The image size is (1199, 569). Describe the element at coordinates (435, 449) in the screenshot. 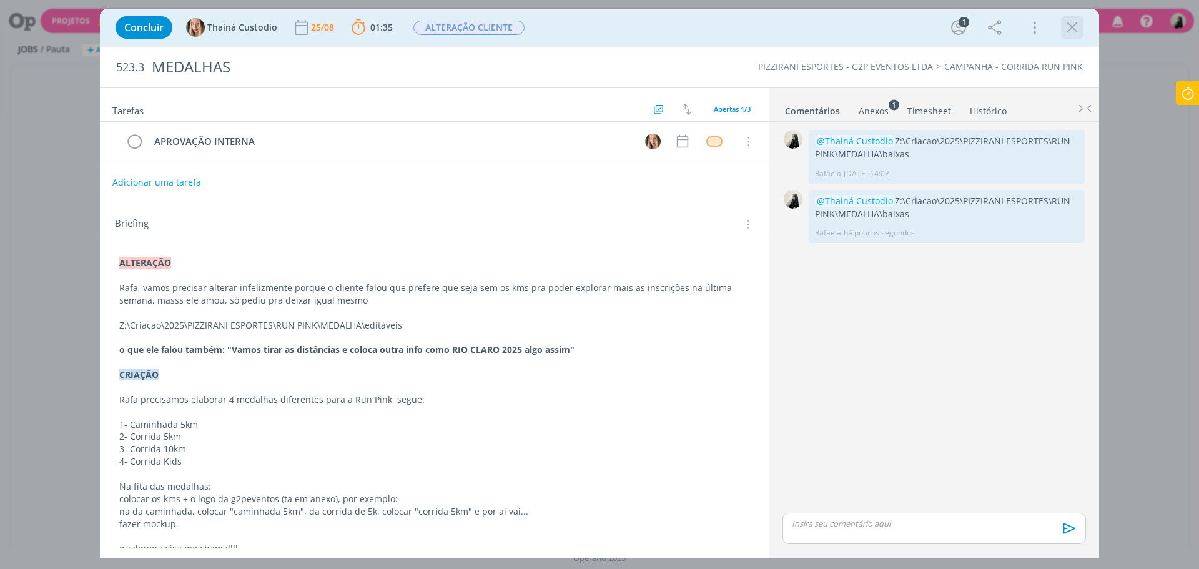

I see `p: 3- Corrida 10km` at that location.